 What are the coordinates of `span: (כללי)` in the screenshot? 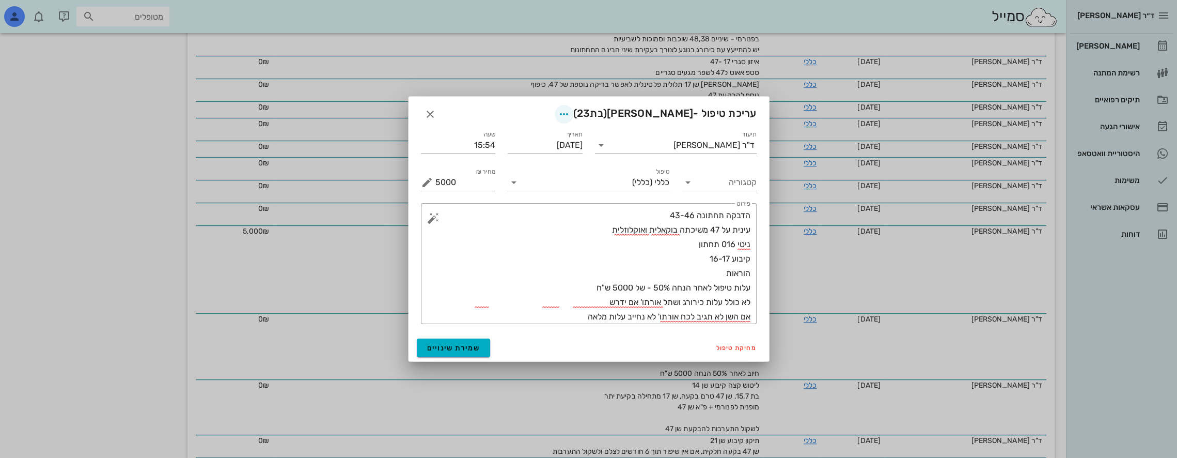 It's located at (642, 182).